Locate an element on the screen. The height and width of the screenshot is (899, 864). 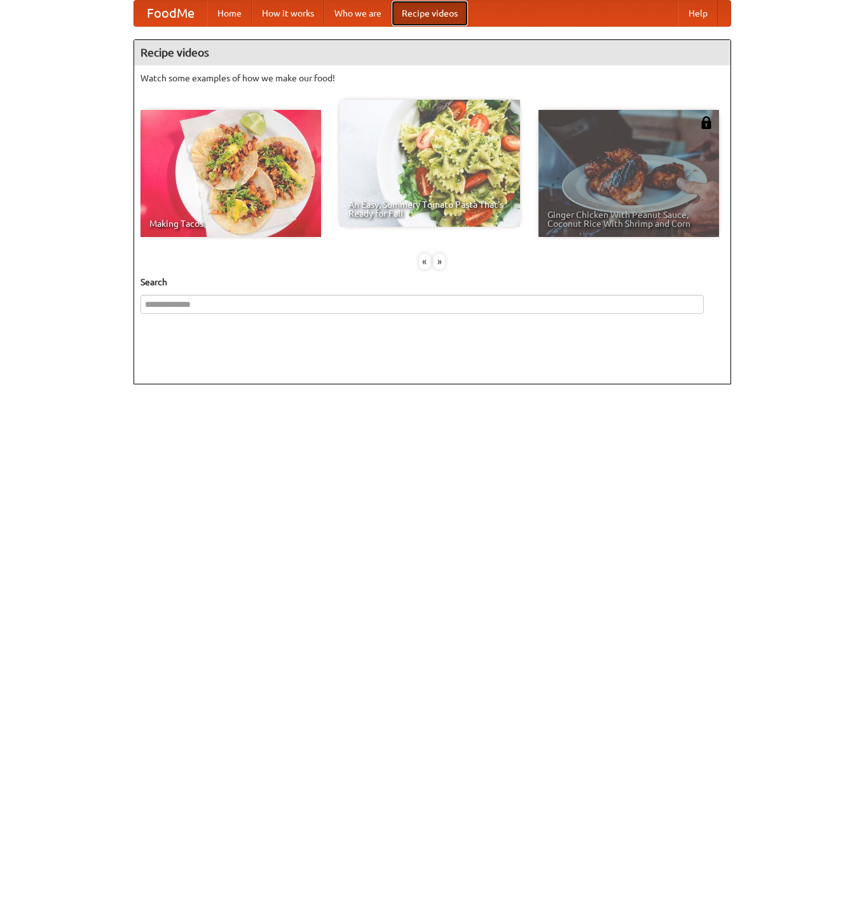
a: Help is located at coordinates (698, 13).